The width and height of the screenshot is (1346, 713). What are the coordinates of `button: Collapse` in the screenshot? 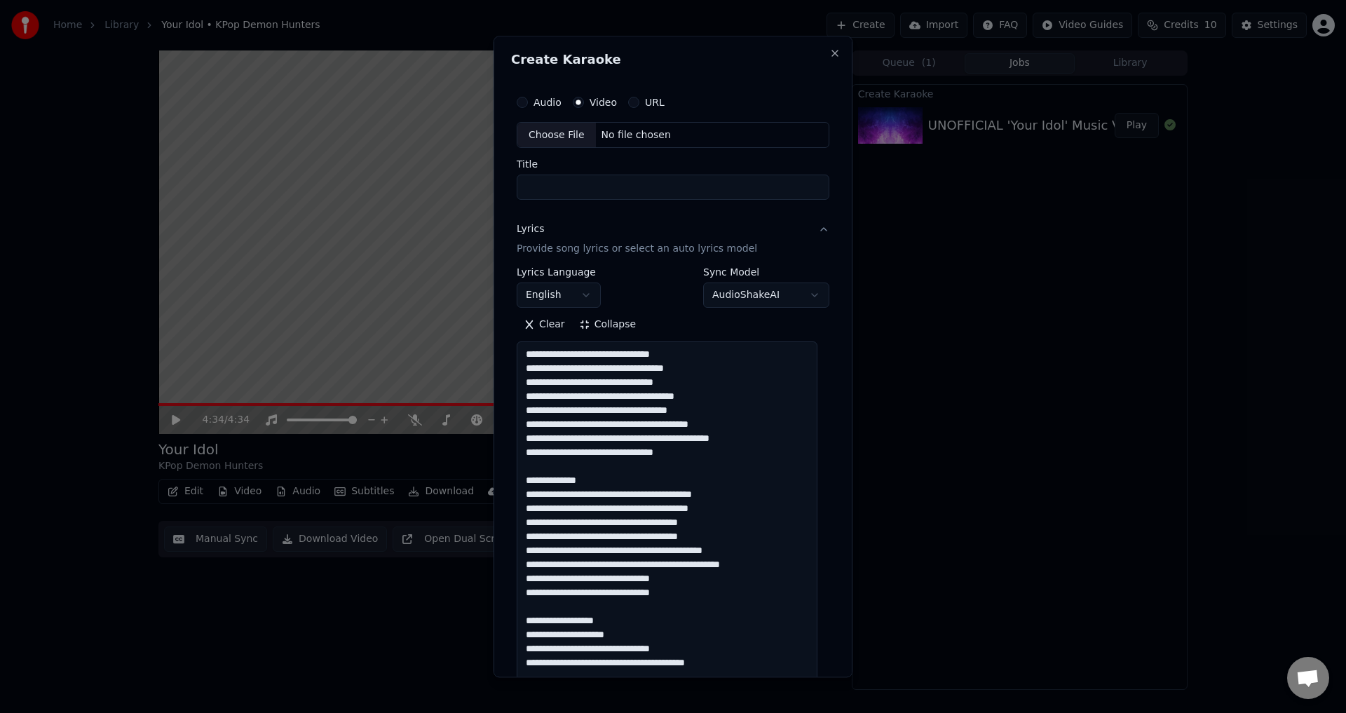 It's located at (608, 325).